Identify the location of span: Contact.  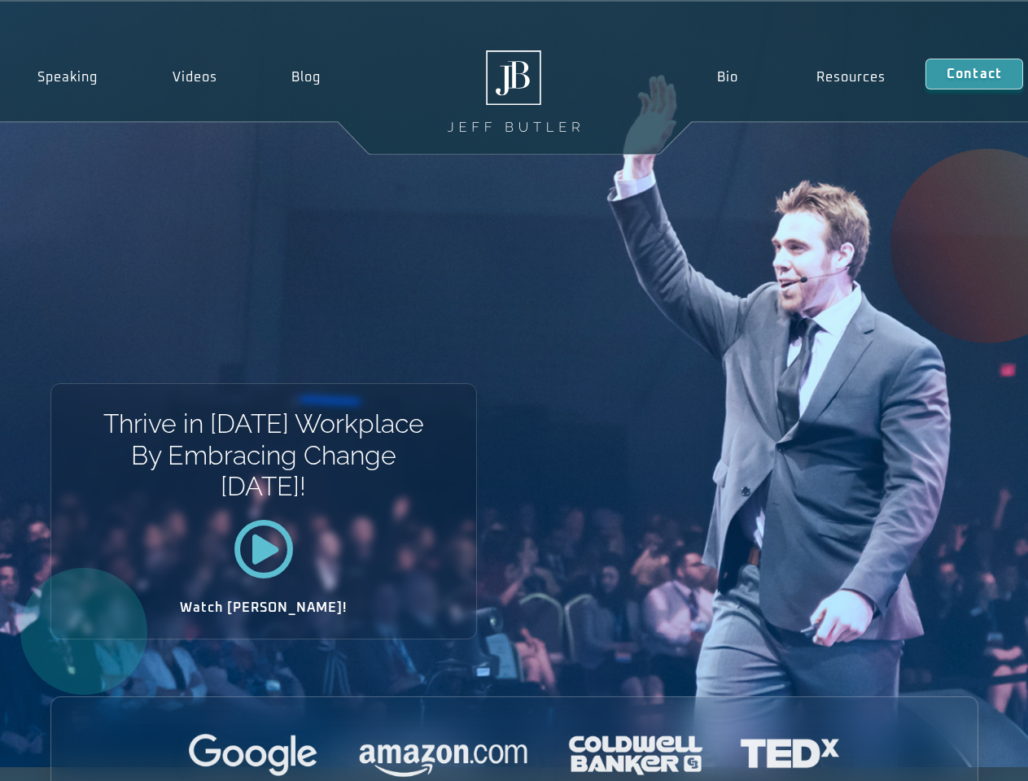
(974, 74).